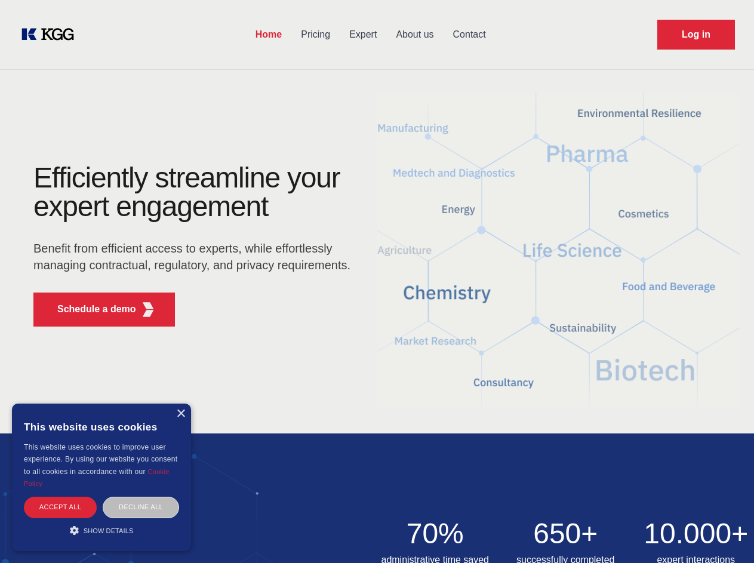  What do you see at coordinates (97, 309) in the screenshot?
I see `p: Schedule a demo` at bounding box center [97, 309].